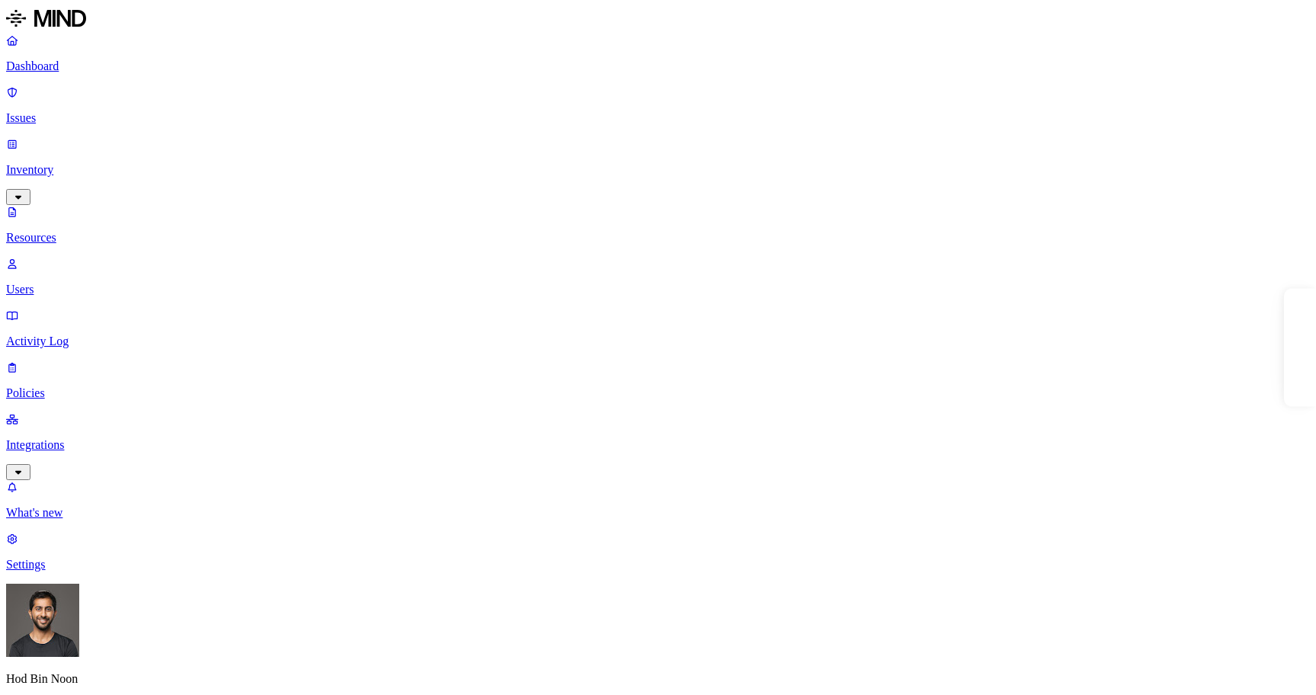 This screenshot has height=695, width=1316. What do you see at coordinates (658, 445) in the screenshot?
I see `p: Integrations` at bounding box center [658, 445].